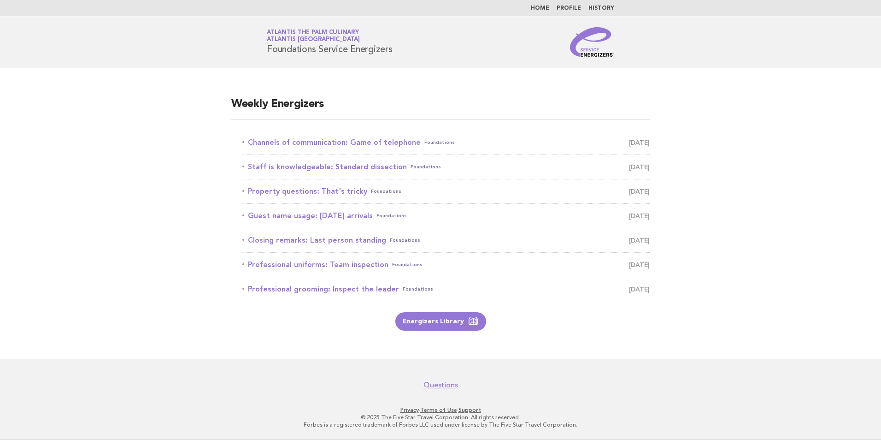 This screenshot has height=440, width=881. I want to click on h2: Weekly Energizers, so click(441, 108).